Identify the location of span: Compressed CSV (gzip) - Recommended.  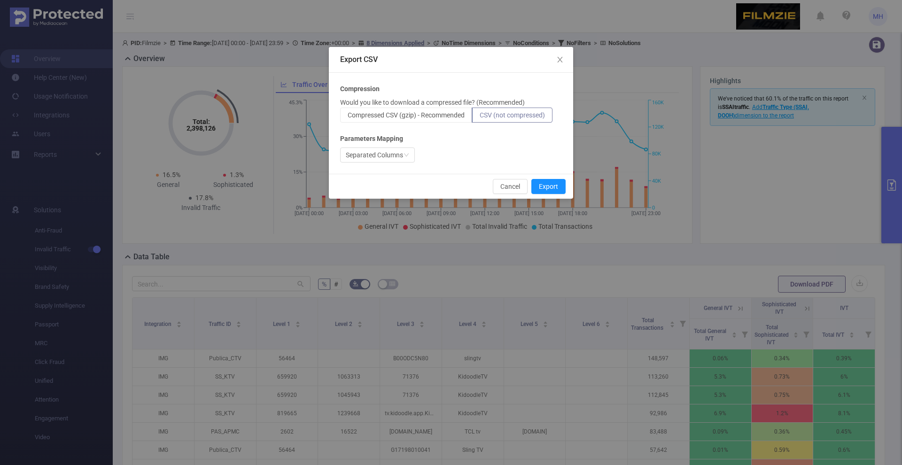
(406, 115).